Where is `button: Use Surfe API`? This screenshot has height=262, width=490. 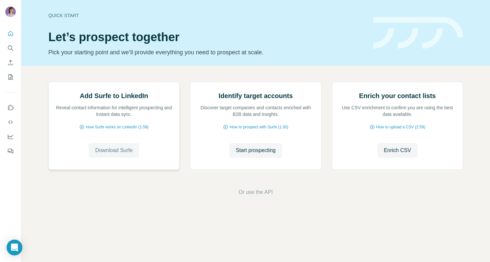
button: Use Surfe API is located at coordinates (11, 122).